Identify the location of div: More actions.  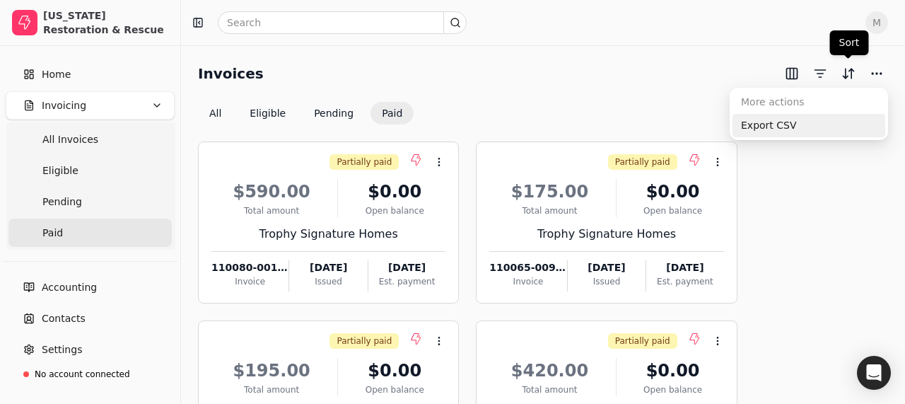
(809, 102).